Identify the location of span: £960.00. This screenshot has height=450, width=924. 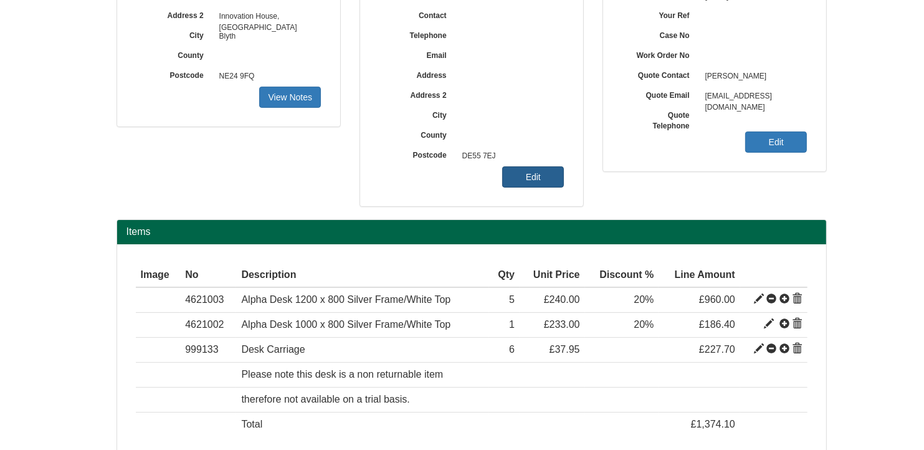
(717, 299).